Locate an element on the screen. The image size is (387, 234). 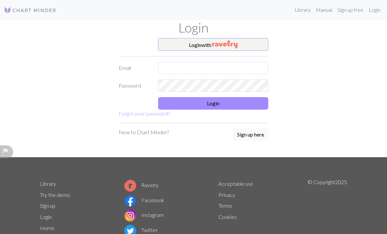
a: Cookies is located at coordinates (228, 217).